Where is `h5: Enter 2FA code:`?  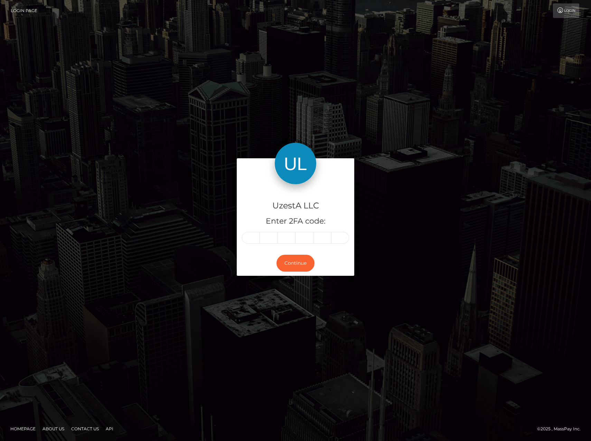
h5: Enter 2FA code: is located at coordinates (296, 221).